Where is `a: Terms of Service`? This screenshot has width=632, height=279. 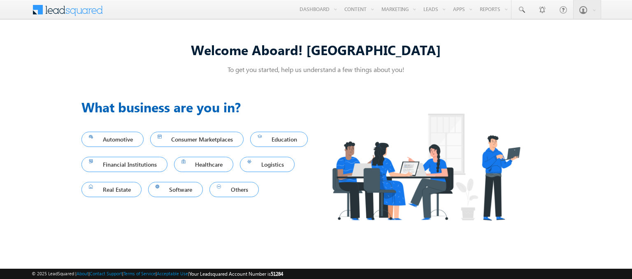
a: Terms of Service is located at coordinates (139, 273).